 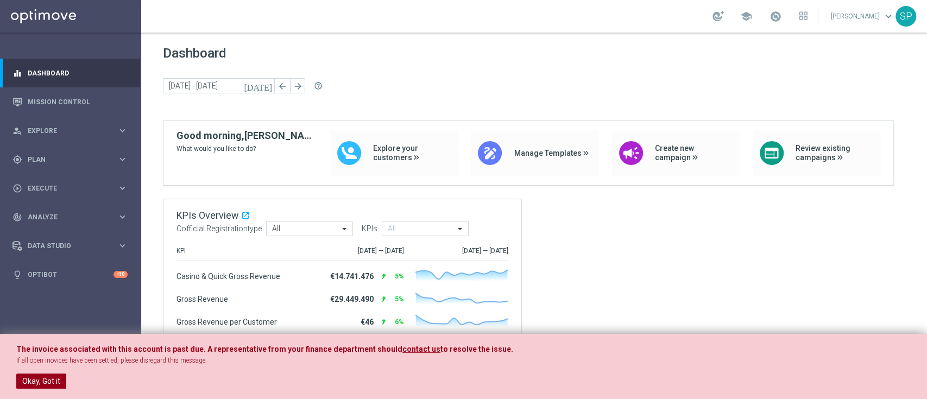 I want to click on span: keyboard_arrow_down, so click(x=888, y=16).